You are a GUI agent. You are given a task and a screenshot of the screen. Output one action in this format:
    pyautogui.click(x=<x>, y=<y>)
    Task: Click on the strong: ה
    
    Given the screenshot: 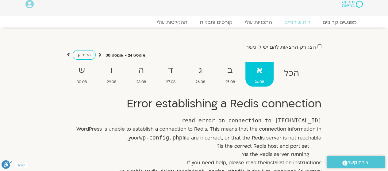 What is the action you would take?
    pyautogui.click(x=141, y=71)
    